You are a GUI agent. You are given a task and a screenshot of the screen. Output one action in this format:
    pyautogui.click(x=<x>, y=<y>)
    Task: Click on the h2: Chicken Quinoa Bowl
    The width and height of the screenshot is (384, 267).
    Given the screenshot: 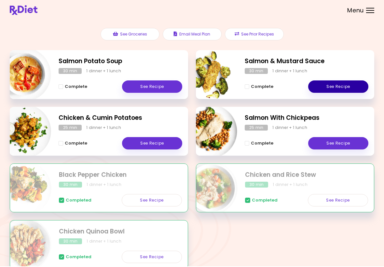 What is the action you would take?
    pyautogui.click(x=120, y=232)
    